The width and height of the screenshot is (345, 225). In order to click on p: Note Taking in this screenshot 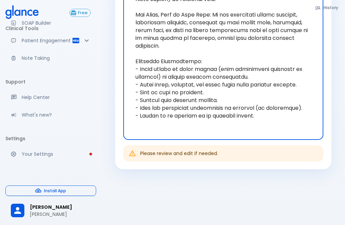, I will do `click(56, 58)`.